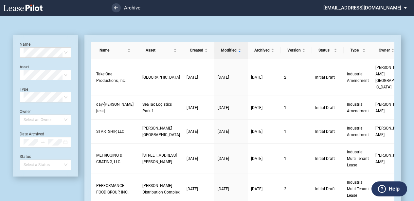 This screenshot has height=201, width=414. I want to click on label: Type, so click(24, 90).